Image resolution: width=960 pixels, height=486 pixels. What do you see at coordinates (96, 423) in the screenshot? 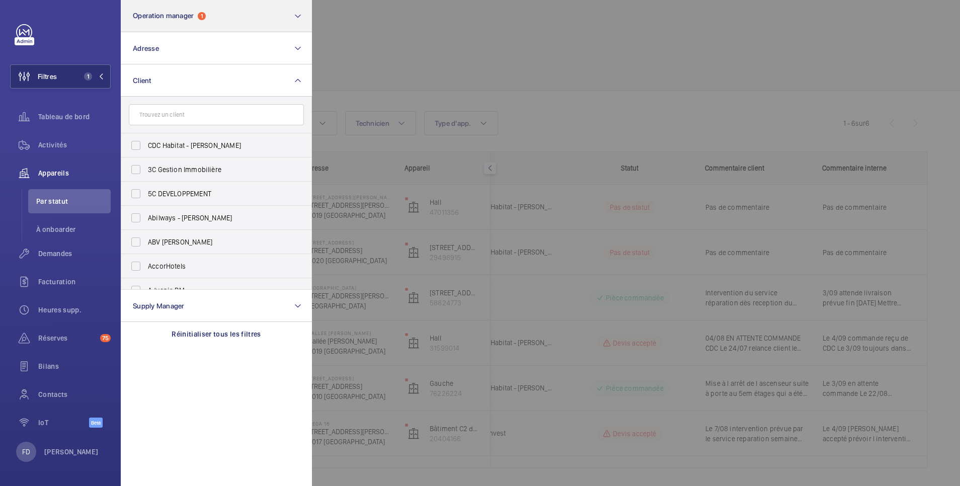
I see `span: Beta` at bounding box center [96, 423].